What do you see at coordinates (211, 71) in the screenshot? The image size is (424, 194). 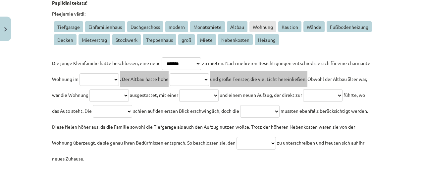 I see `span: zu mieten. Nach mehreren Besichtigungen entschied sie sich für eine charmante Wohnung im` at bounding box center [211, 71].